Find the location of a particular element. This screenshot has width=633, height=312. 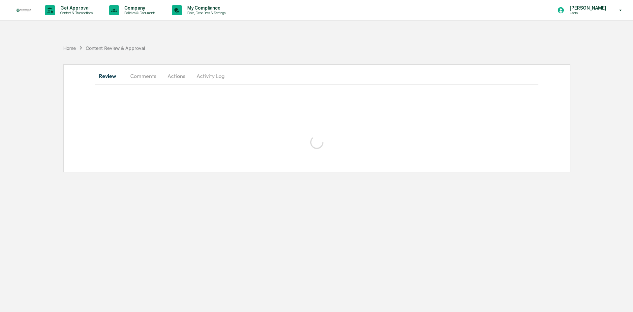

p: Get Approval is located at coordinates (76, 8).